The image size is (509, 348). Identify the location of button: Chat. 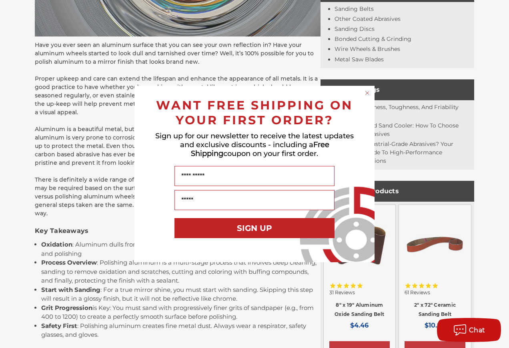
(469, 330).